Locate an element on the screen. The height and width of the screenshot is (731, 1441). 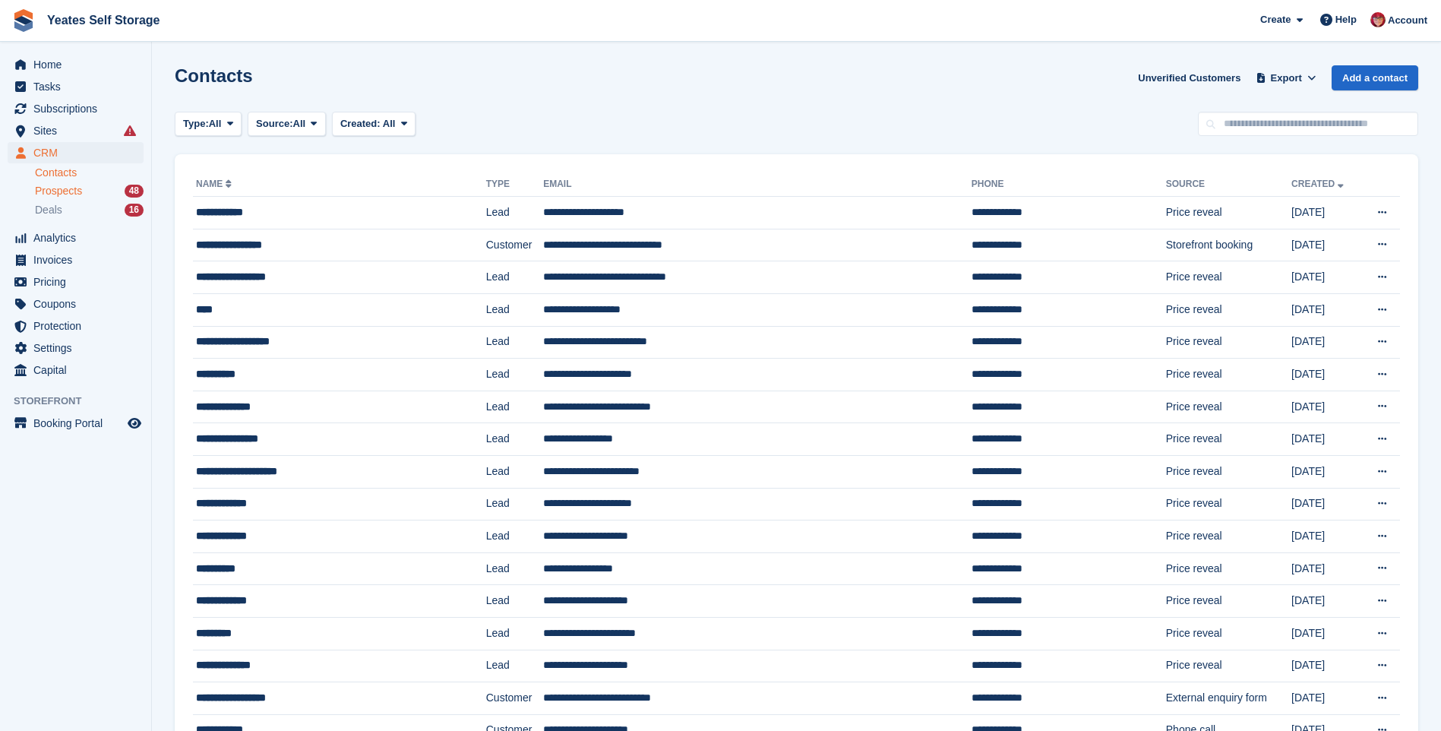
i: Smart entry sync failures have occurred is located at coordinates (130, 131).